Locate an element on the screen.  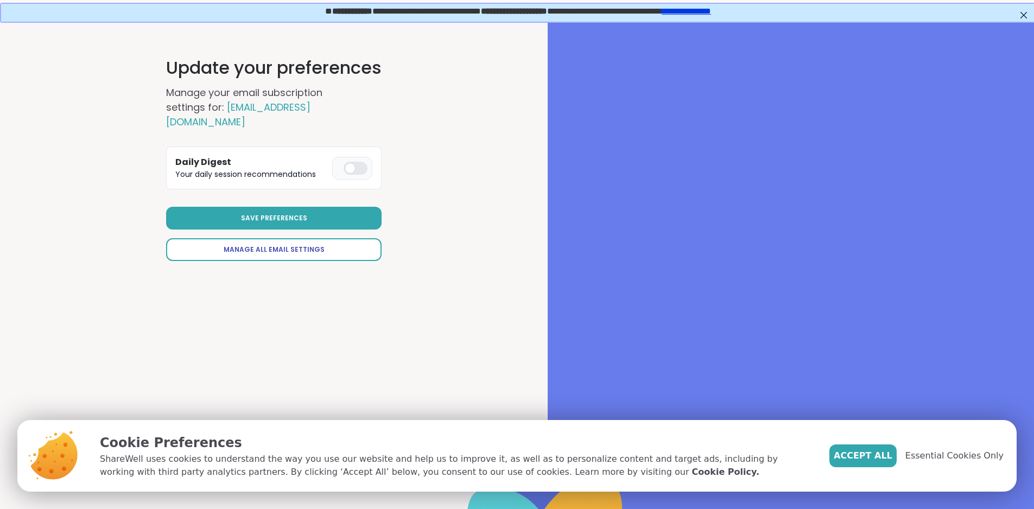
span: Accept All is located at coordinates (863, 456).